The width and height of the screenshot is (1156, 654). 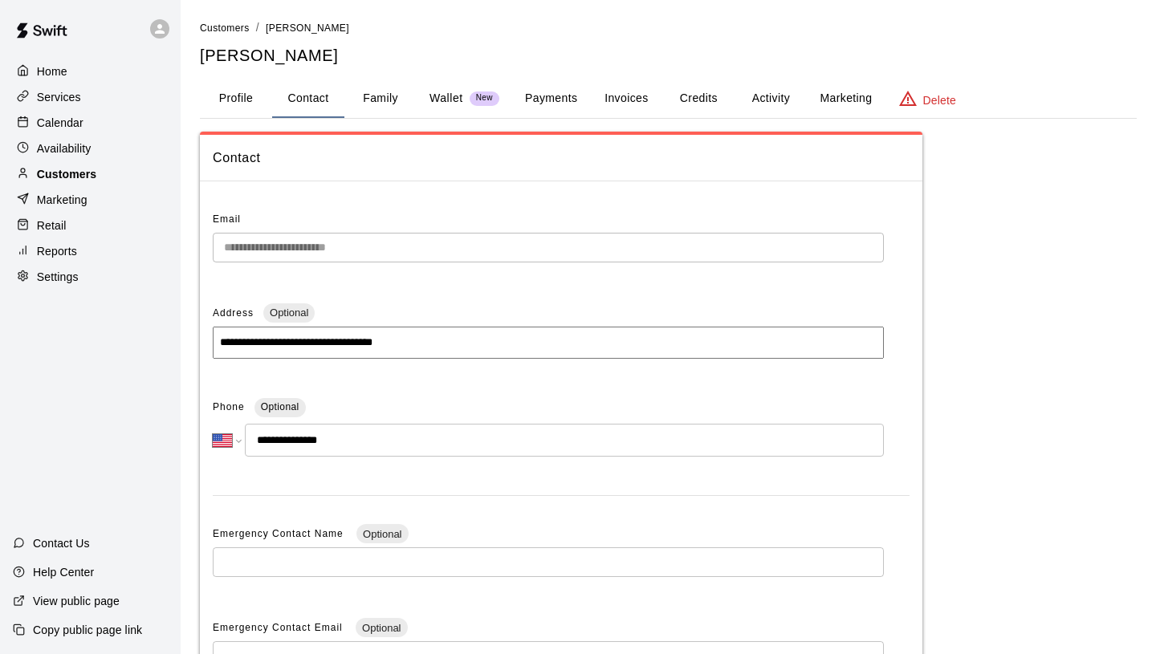 What do you see at coordinates (380, 99) in the screenshot?
I see `button: Family` at bounding box center [380, 99].